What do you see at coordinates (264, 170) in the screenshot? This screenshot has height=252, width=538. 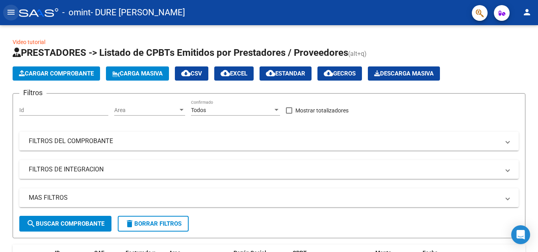 I see `mat-panel-title: FILTROS DE INTEGRACION` at bounding box center [264, 170].